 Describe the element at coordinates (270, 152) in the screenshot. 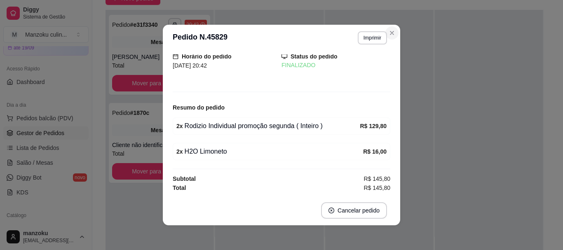

I see `div: H2O Limoneto` at that location.